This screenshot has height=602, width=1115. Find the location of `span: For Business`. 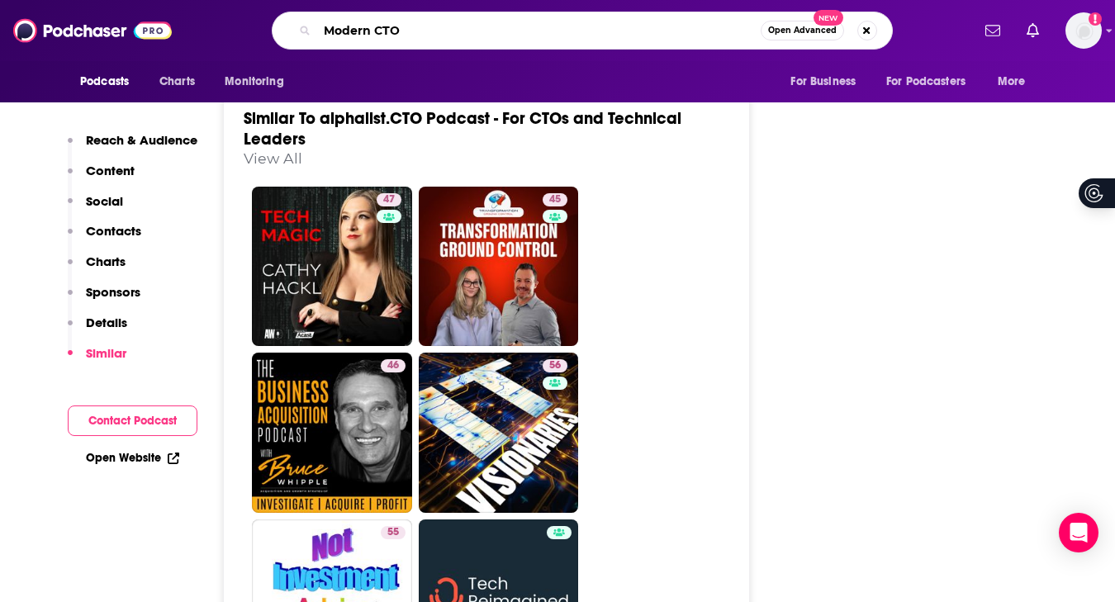

span: For Business is located at coordinates (823, 82).